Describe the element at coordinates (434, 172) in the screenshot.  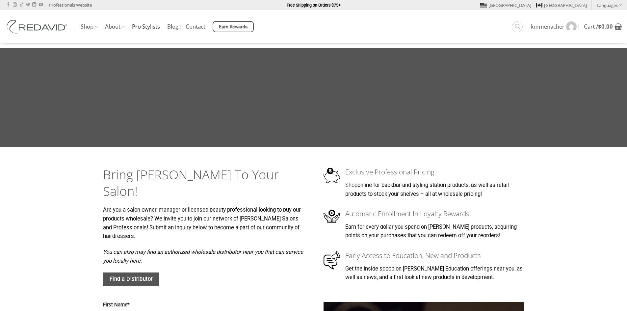
I see `h3: Exclusive Professional Pricing` at that location.